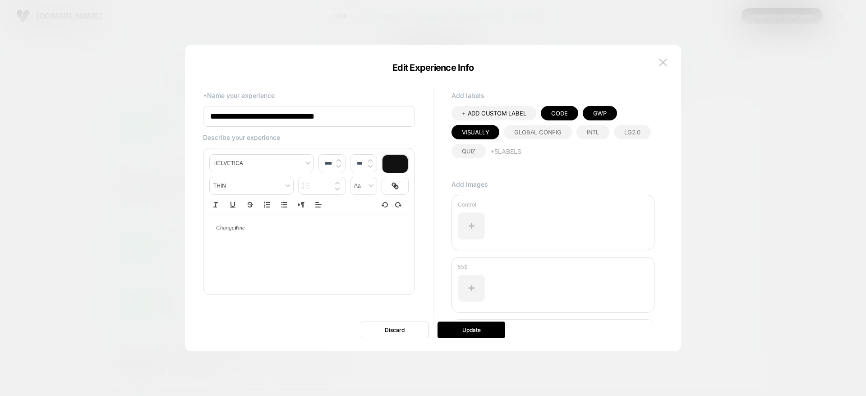 The image size is (866, 396). I want to click on span: visually, so click(475, 132).